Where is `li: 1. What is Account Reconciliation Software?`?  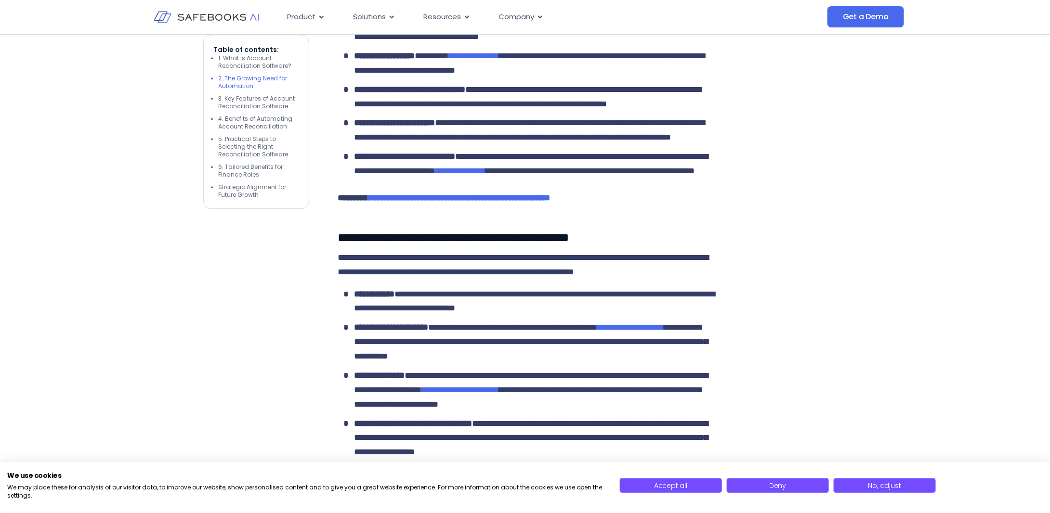
li: 1. What is Account Reconciliation Software? is located at coordinates (259, 62).